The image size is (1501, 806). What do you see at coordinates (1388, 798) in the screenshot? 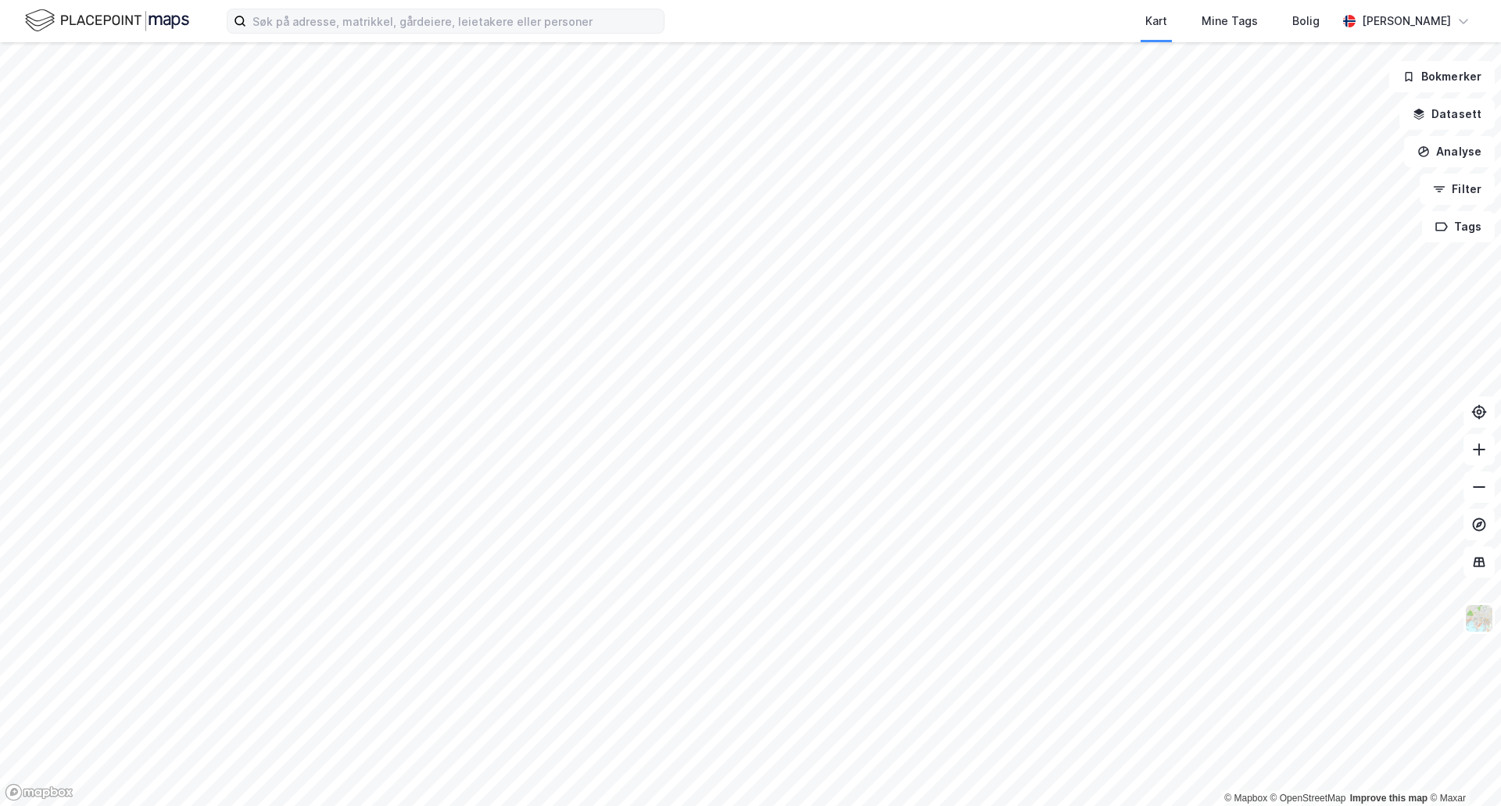
I see `a: Improve this map` at bounding box center [1388, 798].